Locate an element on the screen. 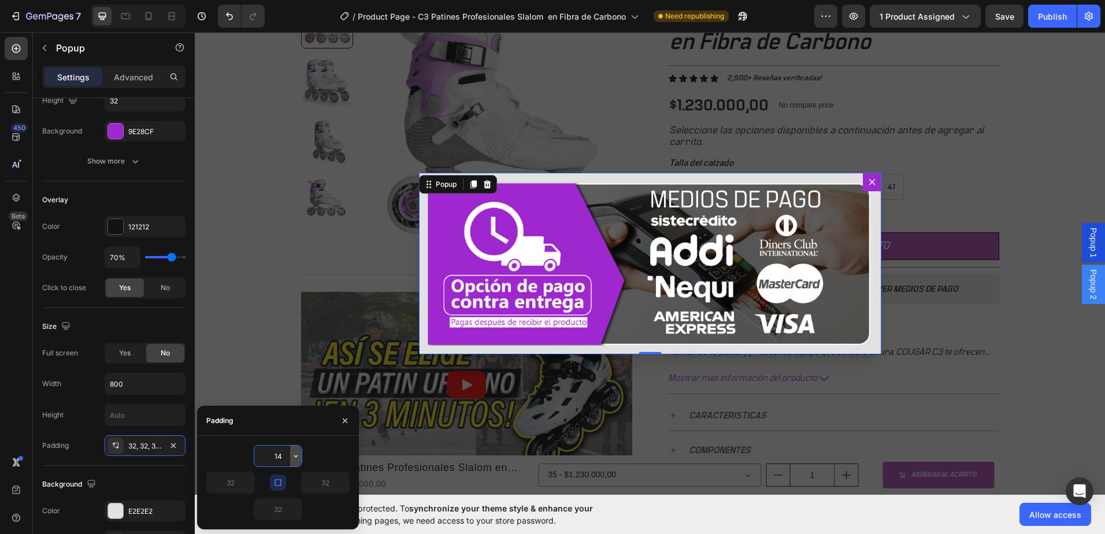 The image size is (1105, 534). div: Click to close is located at coordinates (64, 288).